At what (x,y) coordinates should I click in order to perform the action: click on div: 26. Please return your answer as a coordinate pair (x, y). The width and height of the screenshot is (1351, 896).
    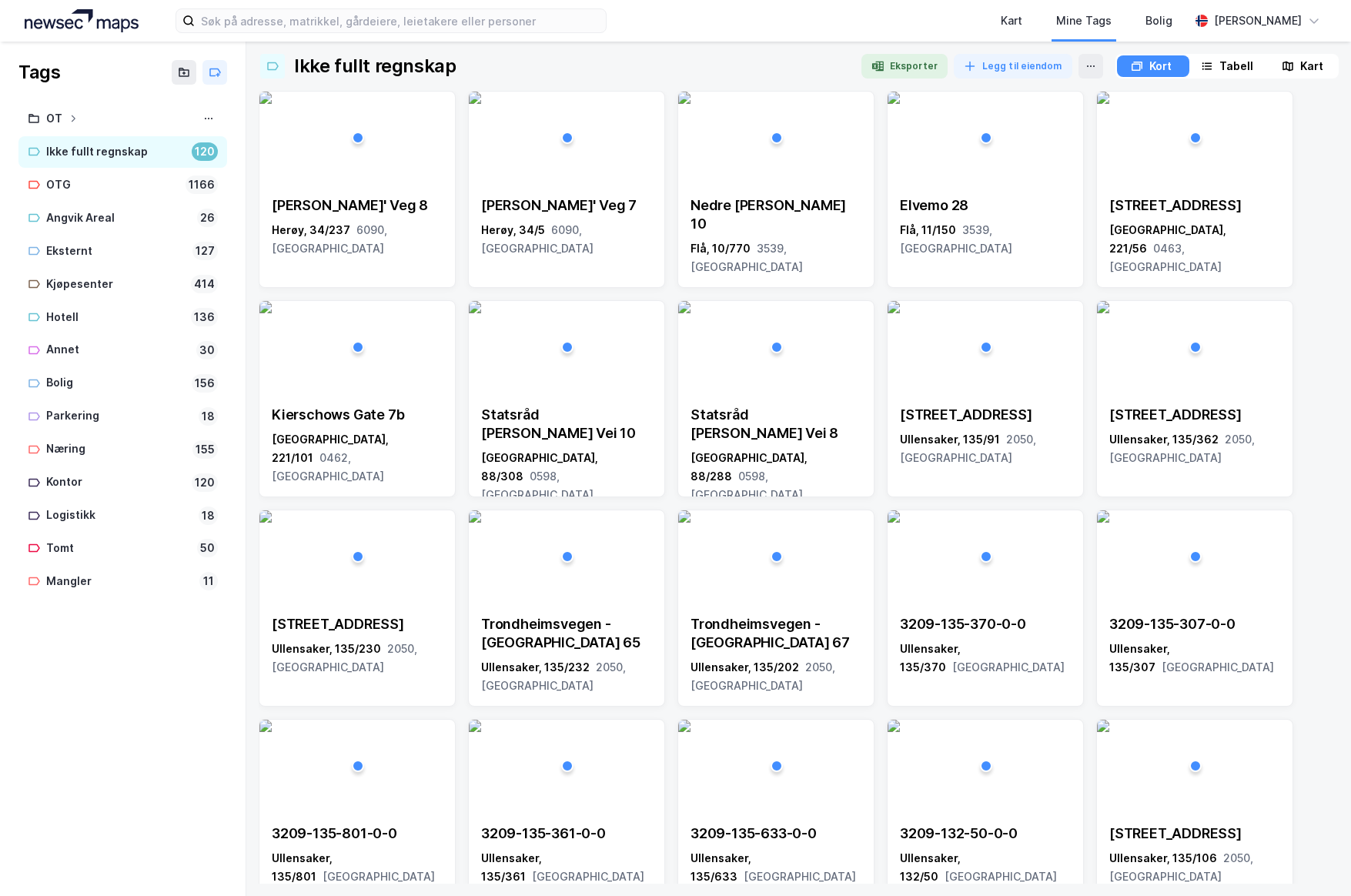
    Looking at the image, I should click on (207, 218).